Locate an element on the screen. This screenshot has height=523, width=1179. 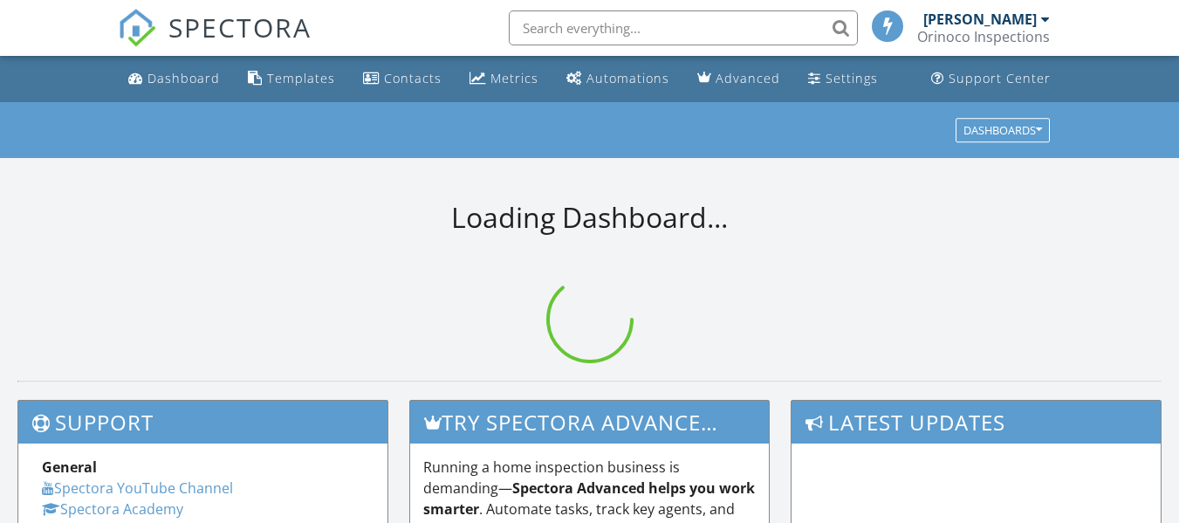
a: Advanced is located at coordinates (739, 79).